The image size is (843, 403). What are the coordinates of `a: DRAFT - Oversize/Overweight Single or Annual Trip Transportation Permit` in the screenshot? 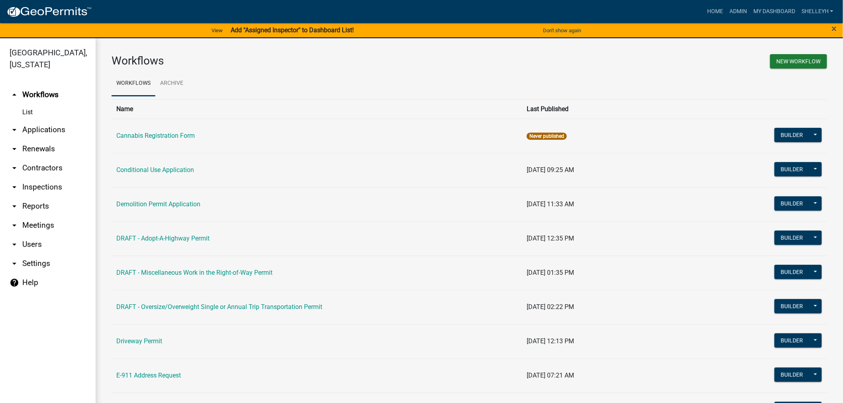 It's located at (219, 307).